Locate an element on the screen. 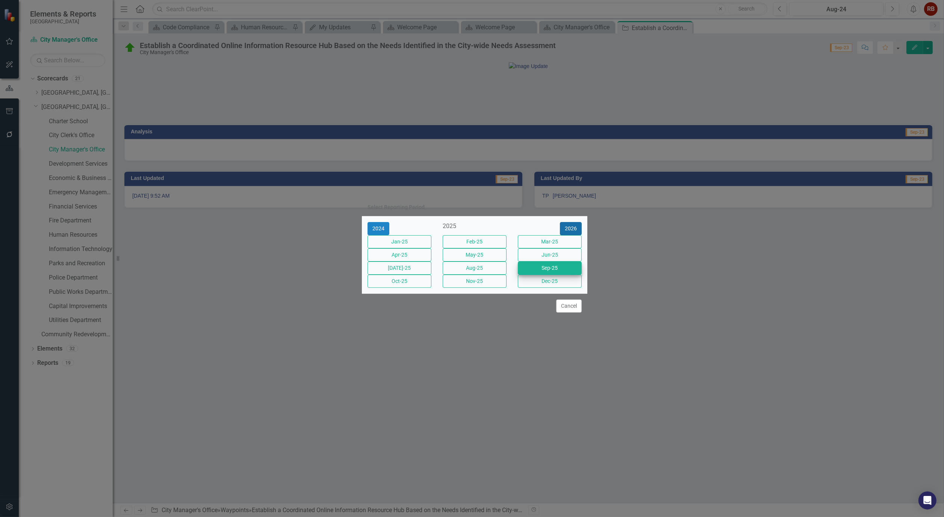  button: Apr-25 is located at coordinates (399, 255).